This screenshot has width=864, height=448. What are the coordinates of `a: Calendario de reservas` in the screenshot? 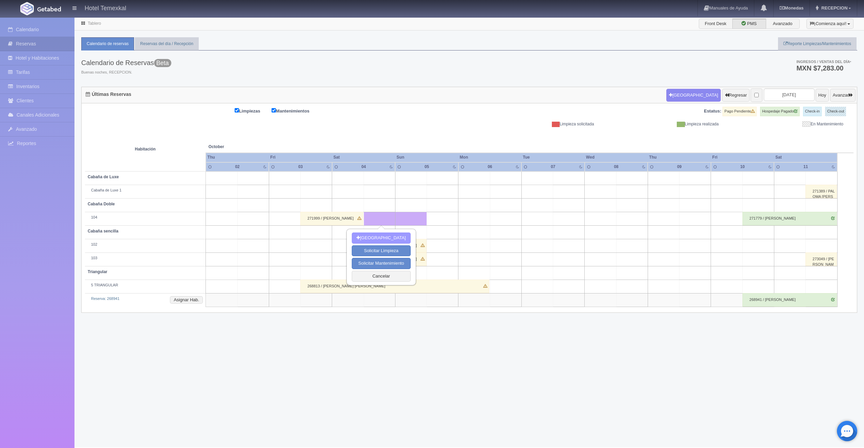 It's located at (108, 44).